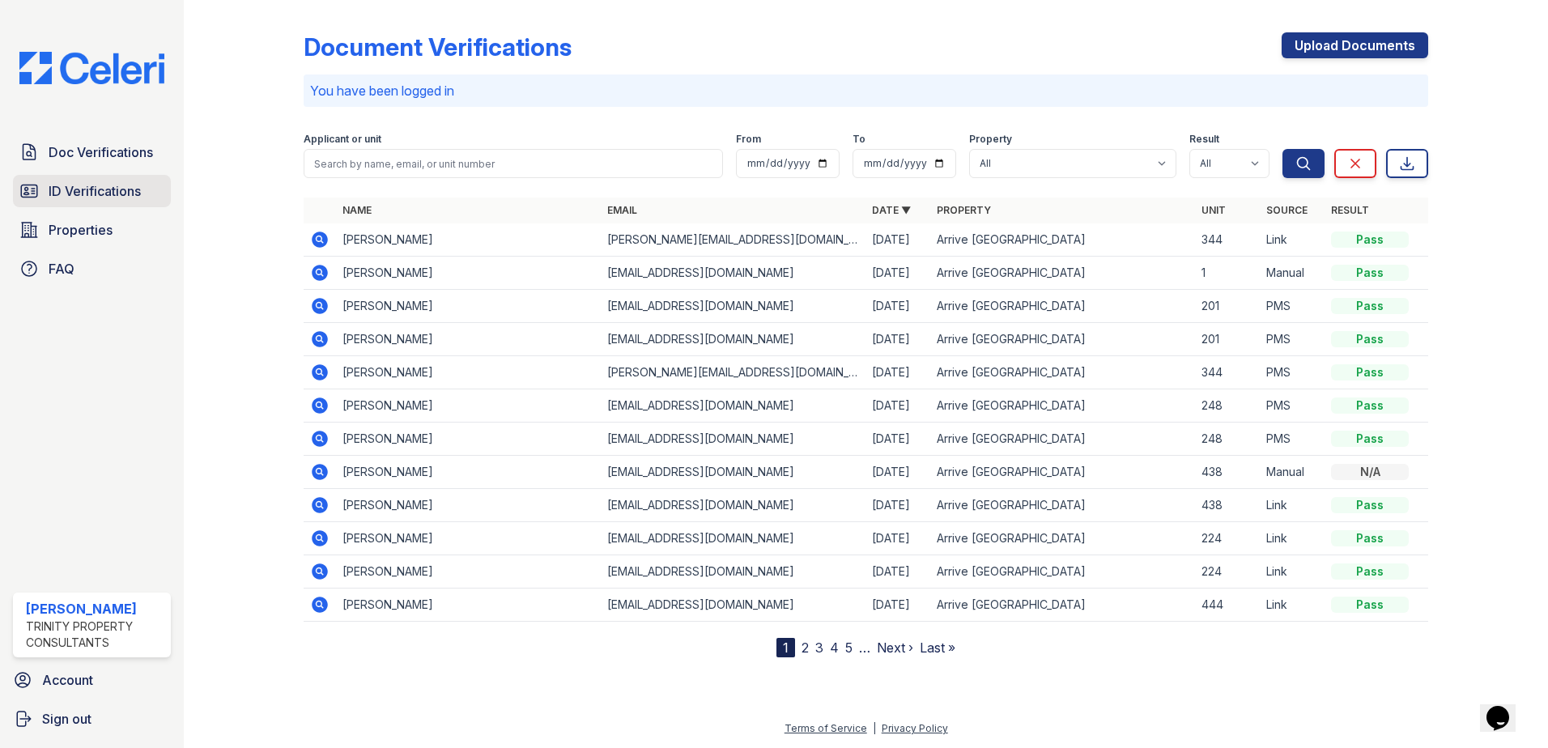 The height and width of the screenshot is (748, 1548). What do you see at coordinates (785, 648) in the screenshot?
I see `div: 1` at bounding box center [785, 648].